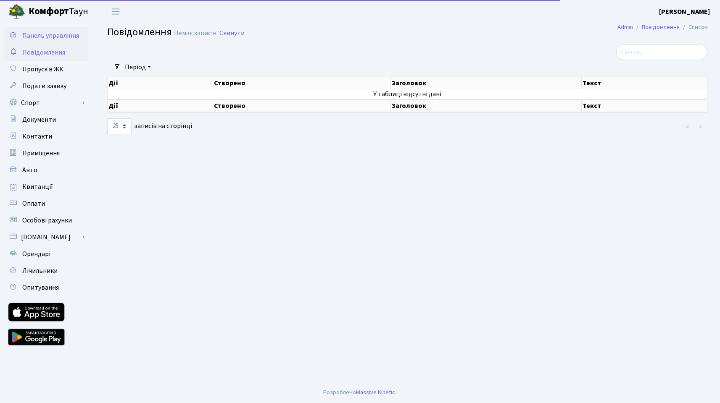 The image size is (720, 403). Describe the element at coordinates (58, 12) in the screenshot. I see `span: Таун` at that location.